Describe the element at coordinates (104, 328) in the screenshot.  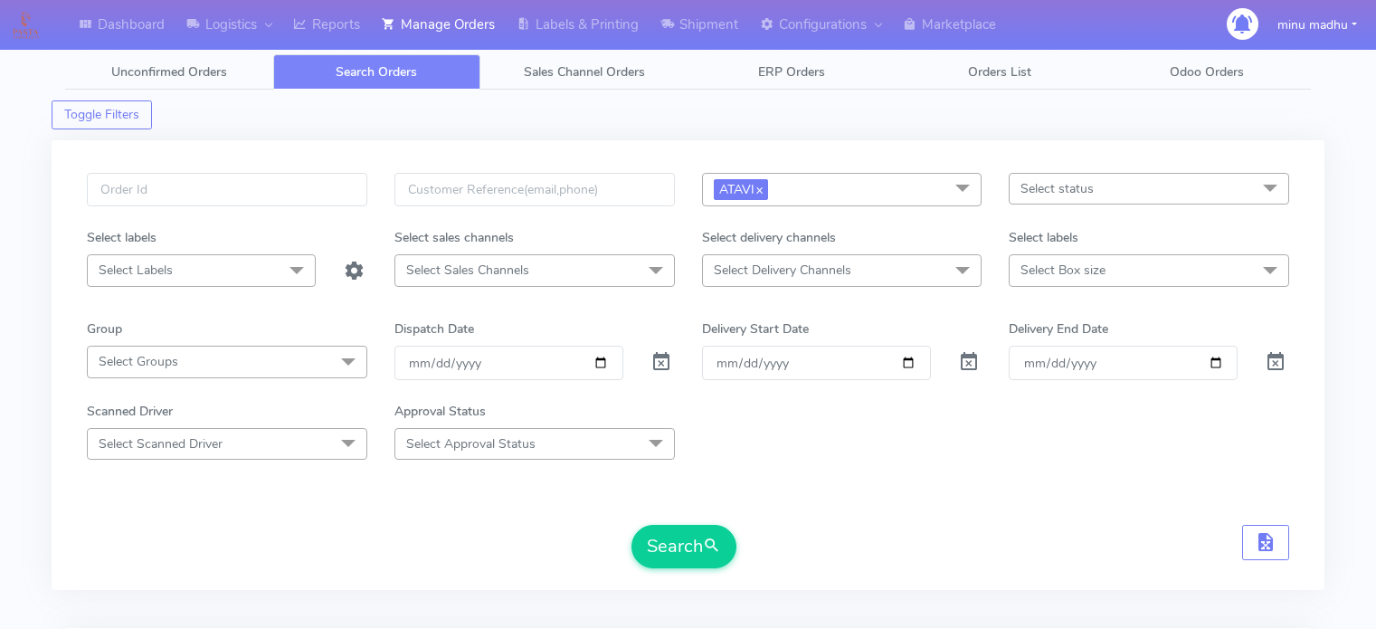
I see `label: Group` at that location.